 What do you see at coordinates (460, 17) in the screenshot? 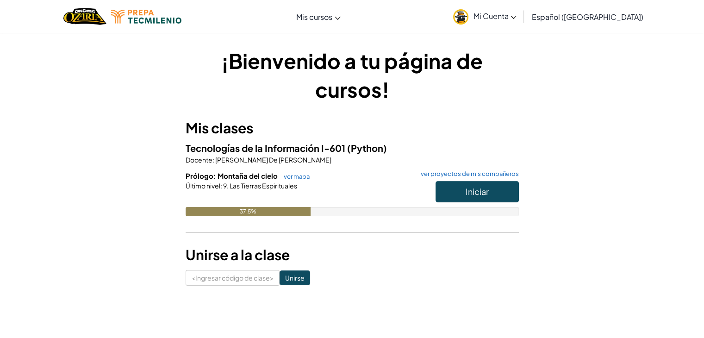
I see `img: avatar` at bounding box center [460, 17].